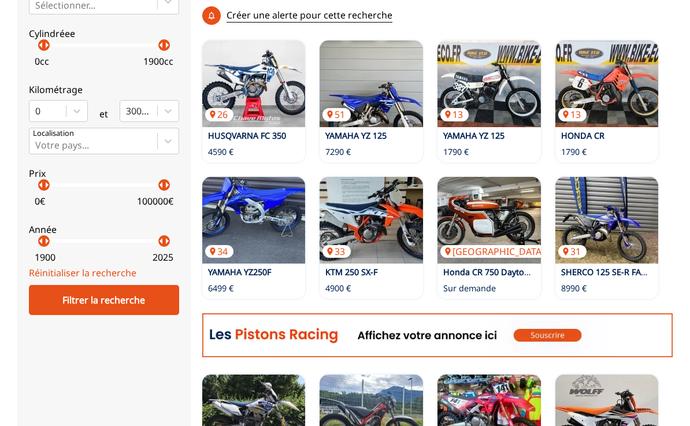  What do you see at coordinates (489, 220) in the screenshot?
I see `img: Honda CR 750 Daytona Replica` at bounding box center [489, 220].